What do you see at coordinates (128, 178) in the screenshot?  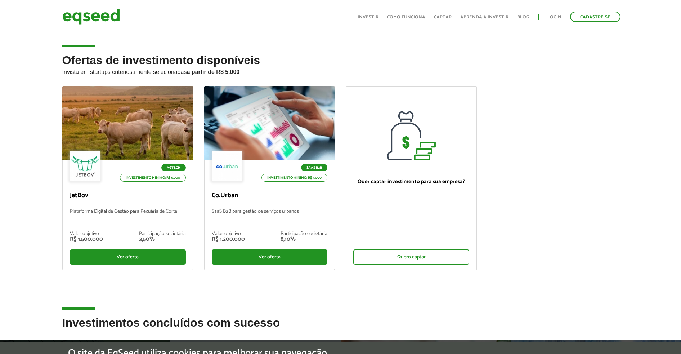 I see `a: Agtech Investimento mínimo: R$ 5.000 JetBov Plataforma Digital de Gestão para Pecuária de Corte V...` at bounding box center [128, 178].